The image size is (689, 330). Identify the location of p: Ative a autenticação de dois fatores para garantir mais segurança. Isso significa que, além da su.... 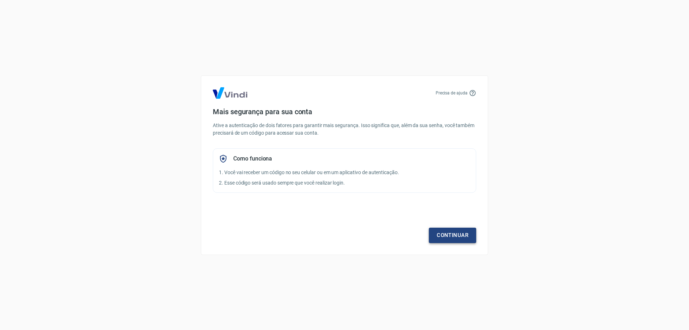
(345, 129).